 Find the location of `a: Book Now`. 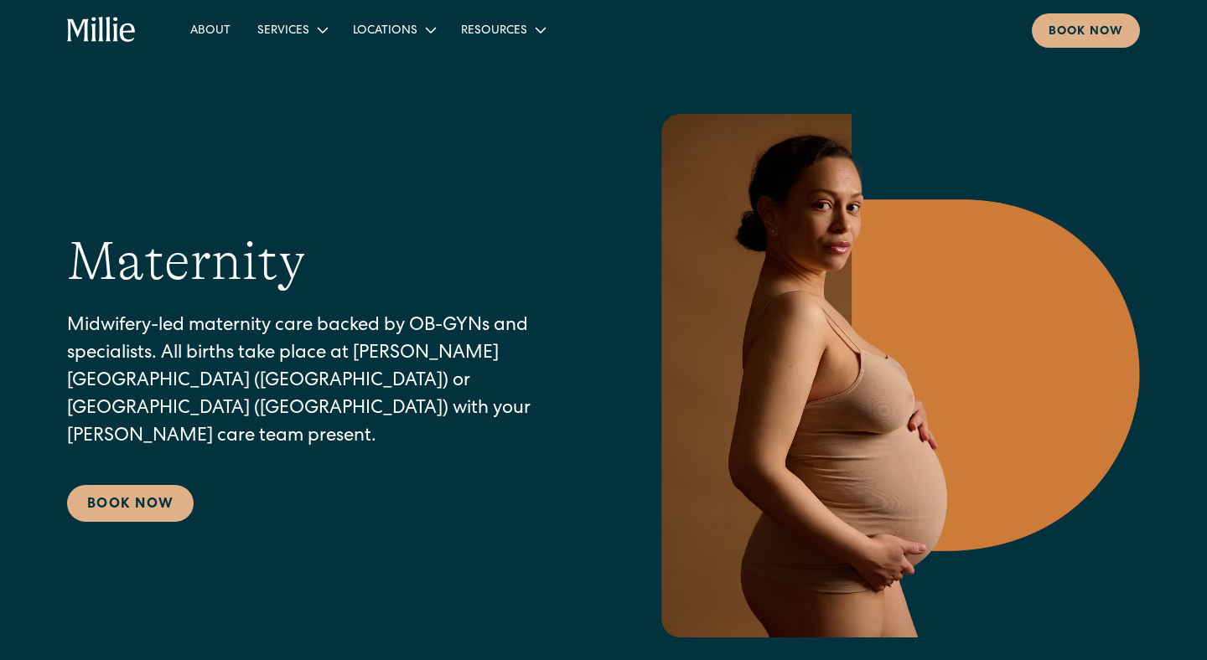

a: Book Now is located at coordinates (130, 504).